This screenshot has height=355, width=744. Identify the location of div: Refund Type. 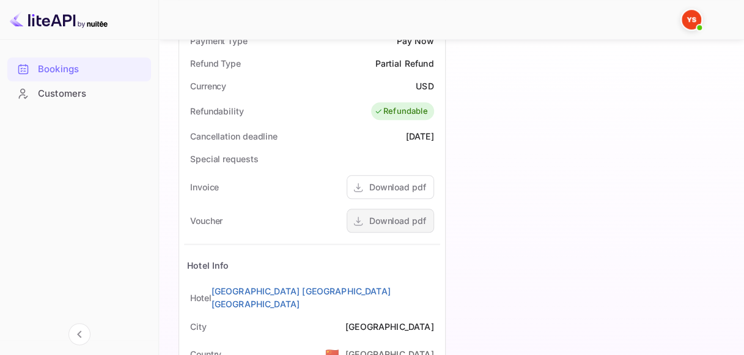
(215, 63).